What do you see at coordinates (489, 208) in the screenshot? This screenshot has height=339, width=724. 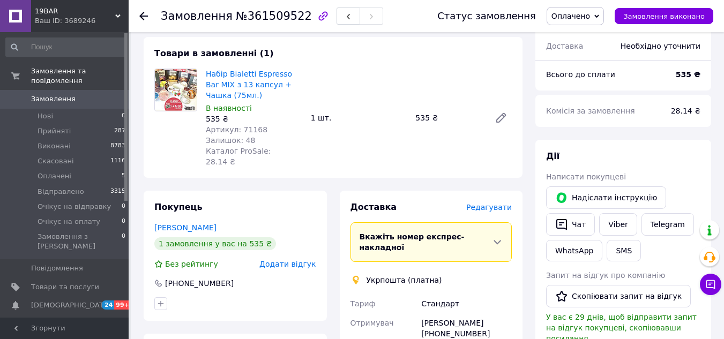 I see `span: Редагувати` at bounding box center [489, 208].